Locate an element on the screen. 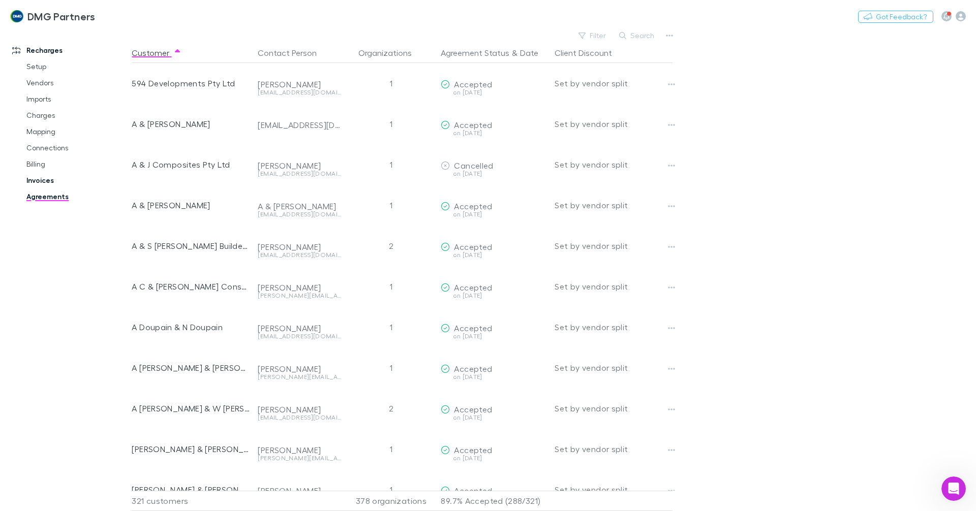 This screenshot has height=511, width=976. button: Date is located at coordinates (529, 53).